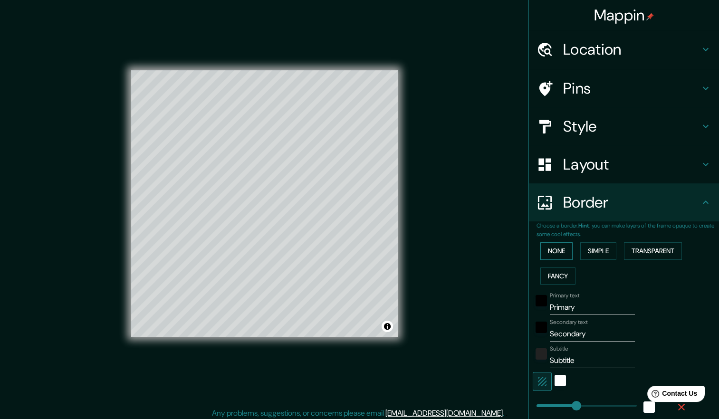  I want to click on div: Style, so click(624, 126).